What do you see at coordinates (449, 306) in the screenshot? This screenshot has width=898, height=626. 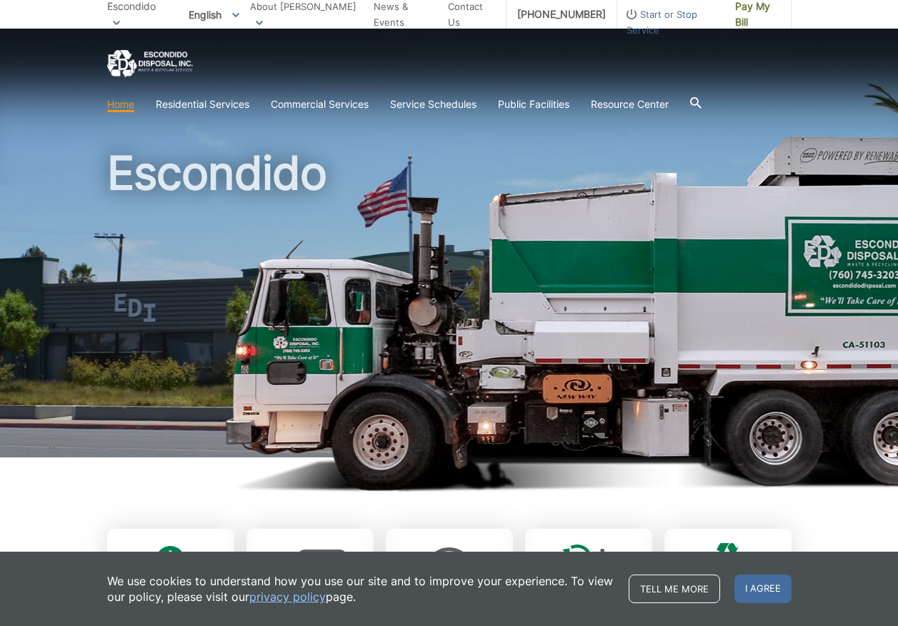 I see `h1: Escondido` at bounding box center [449, 306].